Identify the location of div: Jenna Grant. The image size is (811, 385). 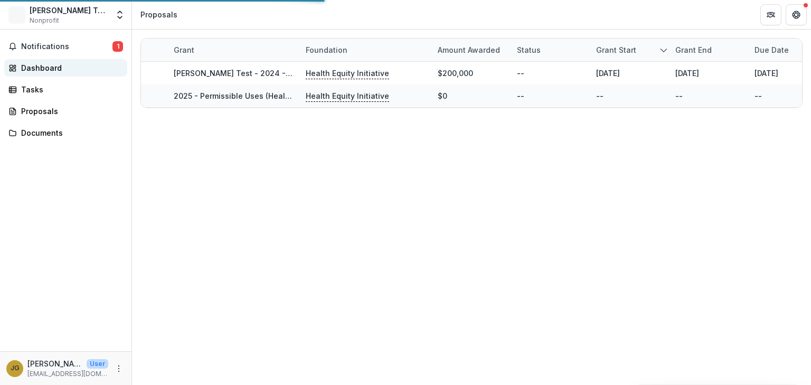
(15, 368).